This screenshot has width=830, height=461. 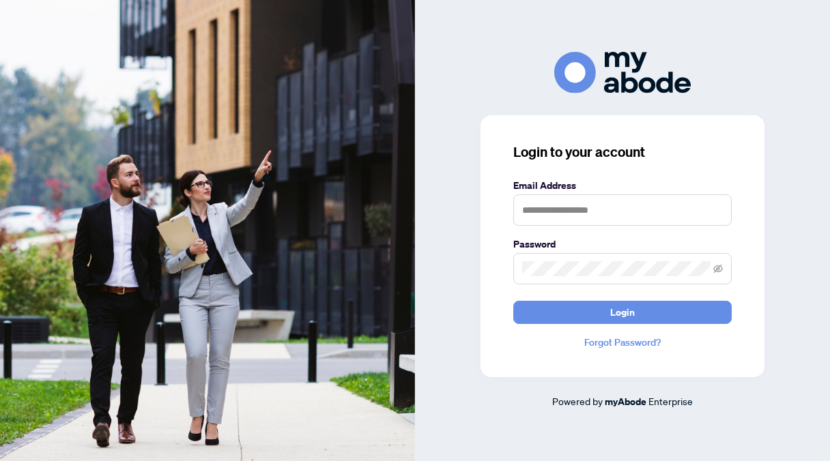 What do you see at coordinates (622, 312) in the screenshot?
I see `button: Login` at bounding box center [622, 312].